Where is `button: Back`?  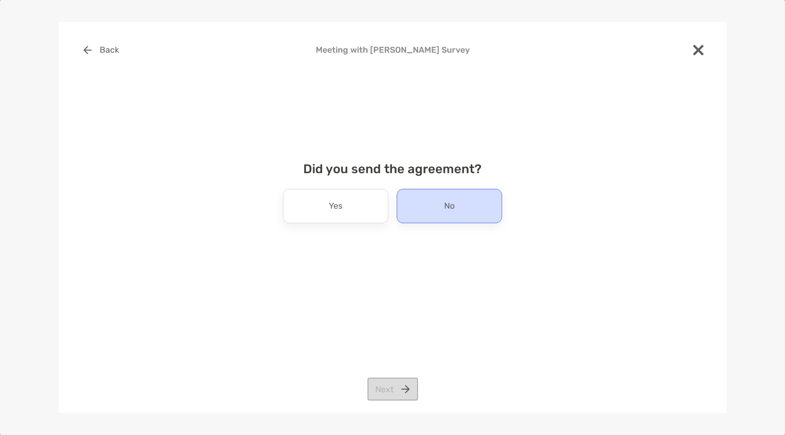 button: Back is located at coordinates (101, 50).